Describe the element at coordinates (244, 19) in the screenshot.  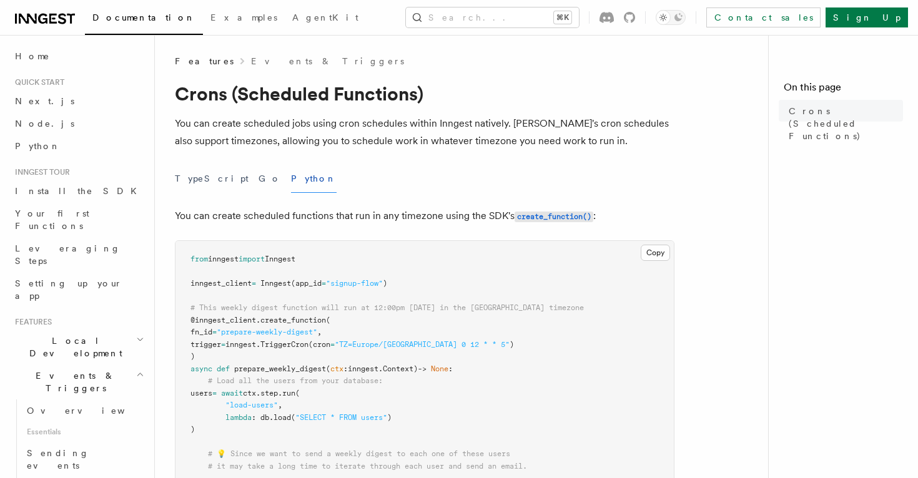
I see `a: Examples` at that location.